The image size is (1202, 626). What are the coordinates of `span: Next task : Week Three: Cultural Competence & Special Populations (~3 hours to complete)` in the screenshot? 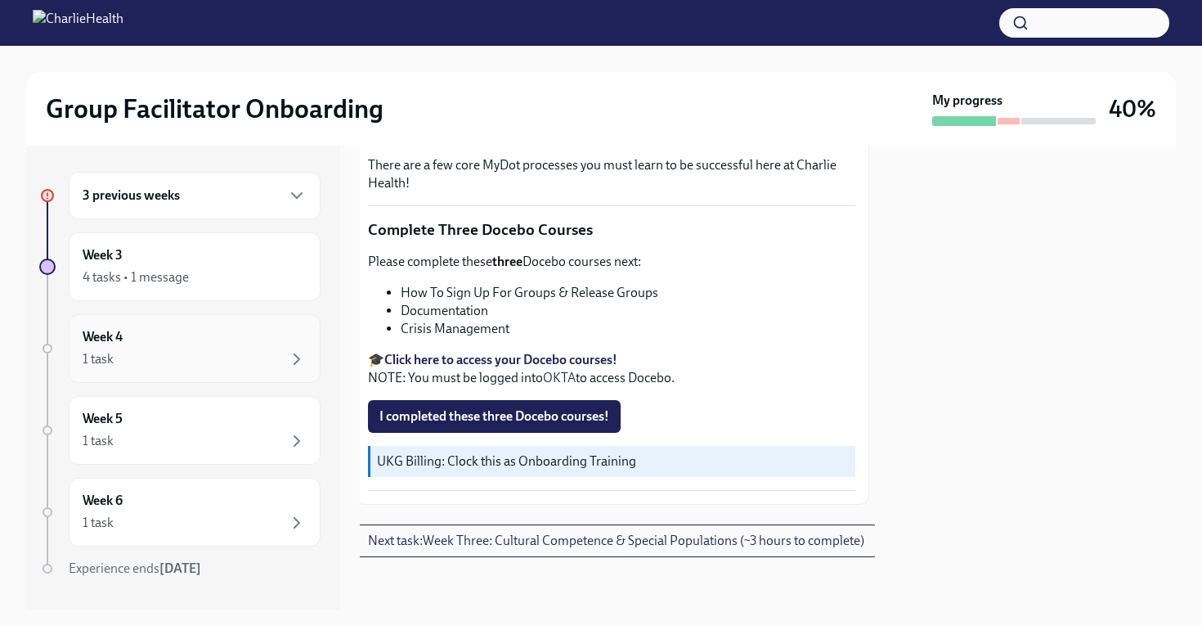 It's located at (616, 541).